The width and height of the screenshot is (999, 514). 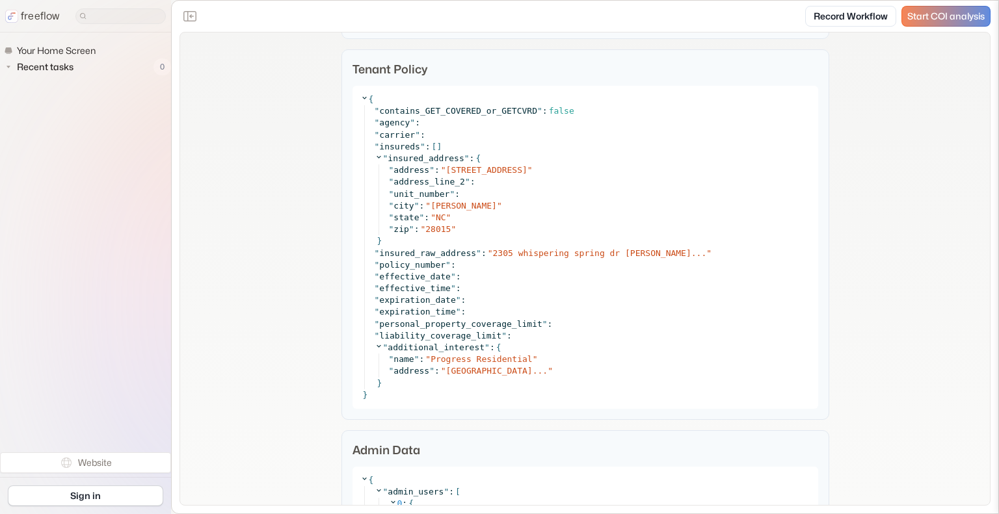 I want to click on span: insured_raw_address, so click(x=427, y=253).